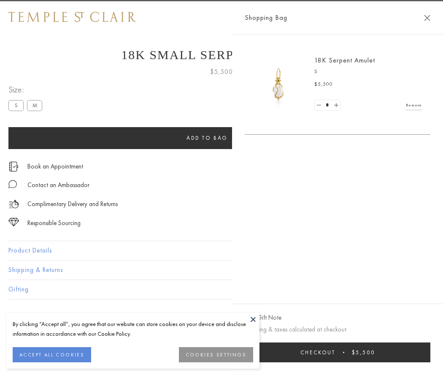 This screenshot has height=375, width=443. Describe the element at coordinates (16, 105) in the screenshot. I see `label: S` at that location.